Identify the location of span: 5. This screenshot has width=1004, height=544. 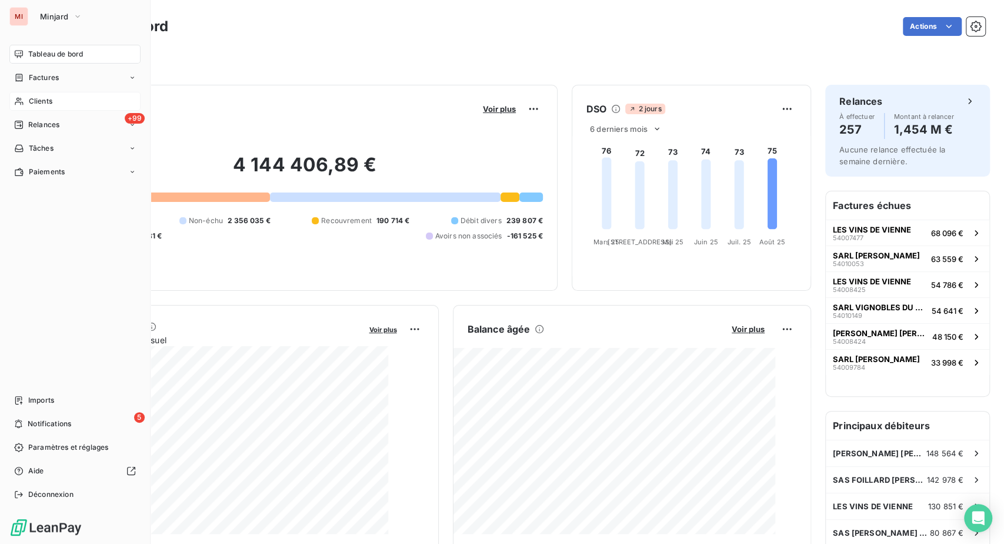
(139, 417).